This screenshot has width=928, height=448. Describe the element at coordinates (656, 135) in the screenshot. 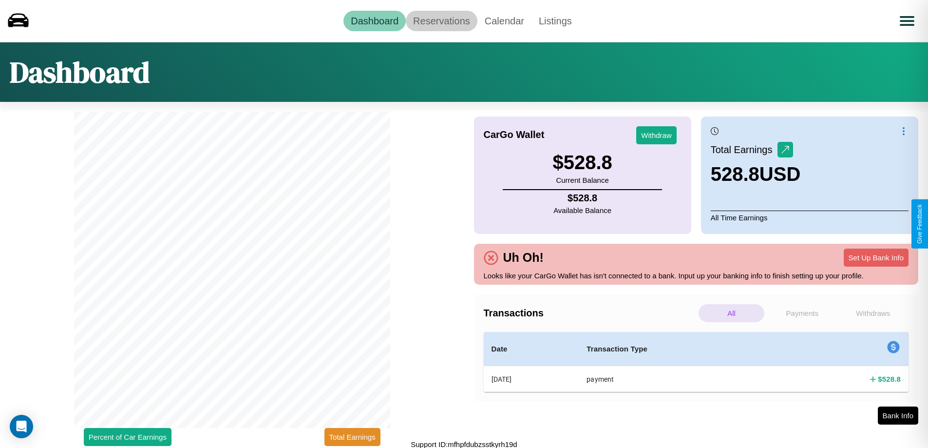

I see `button: Withdraw` at that location.